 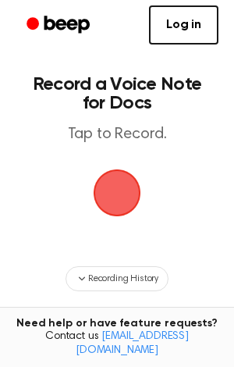 What do you see at coordinates (117, 344) in the screenshot?
I see `span: Contact us` at bounding box center [117, 344].